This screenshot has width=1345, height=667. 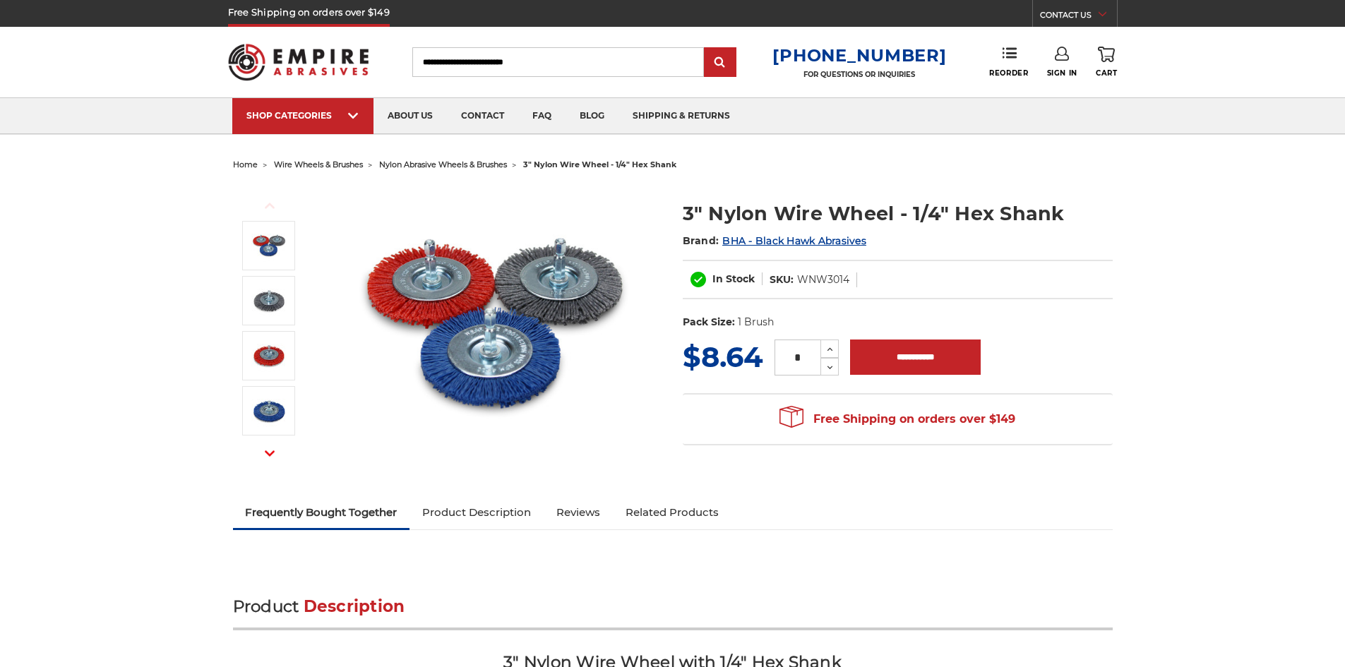 What do you see at coordinates (318, 164) in the screenshot?
I see `span: wire wheels & brushes` at bounding box center [318, 164].